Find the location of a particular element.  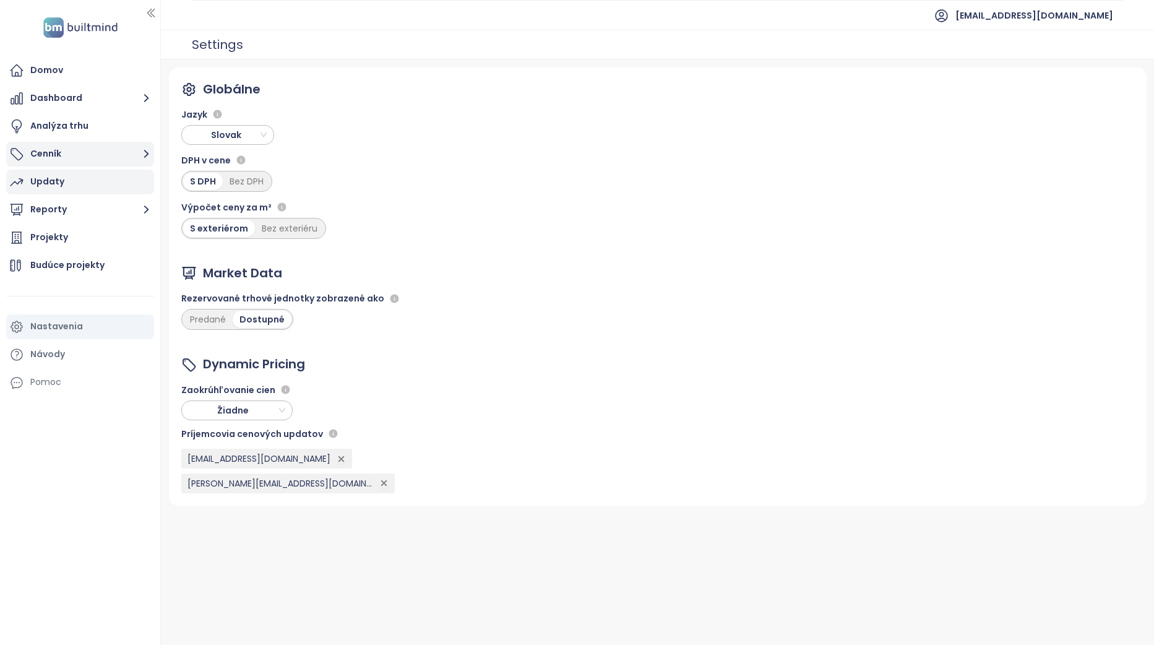

div: Updaty is located at coordinates (47, 181).